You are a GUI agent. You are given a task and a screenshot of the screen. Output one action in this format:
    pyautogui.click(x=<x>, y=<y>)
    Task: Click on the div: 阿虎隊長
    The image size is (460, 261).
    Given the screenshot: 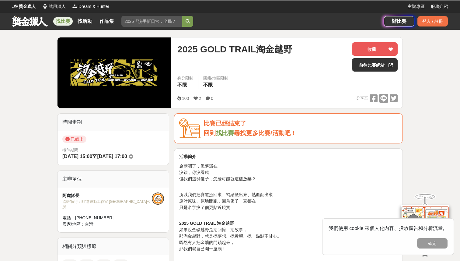 What is the action you would take?
    pyautogui.click(x=107, y=195)
    